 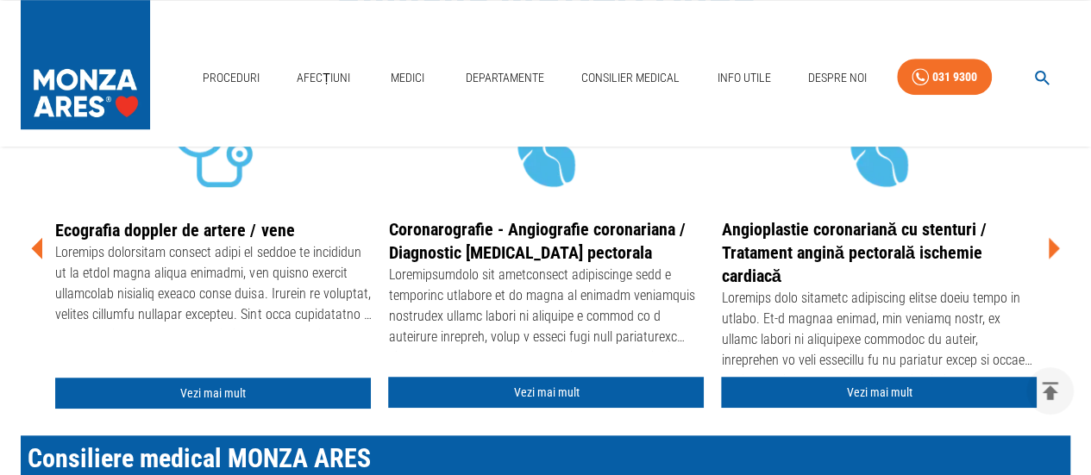 I want to click on a: Departamente, so click(x=504, y=78).